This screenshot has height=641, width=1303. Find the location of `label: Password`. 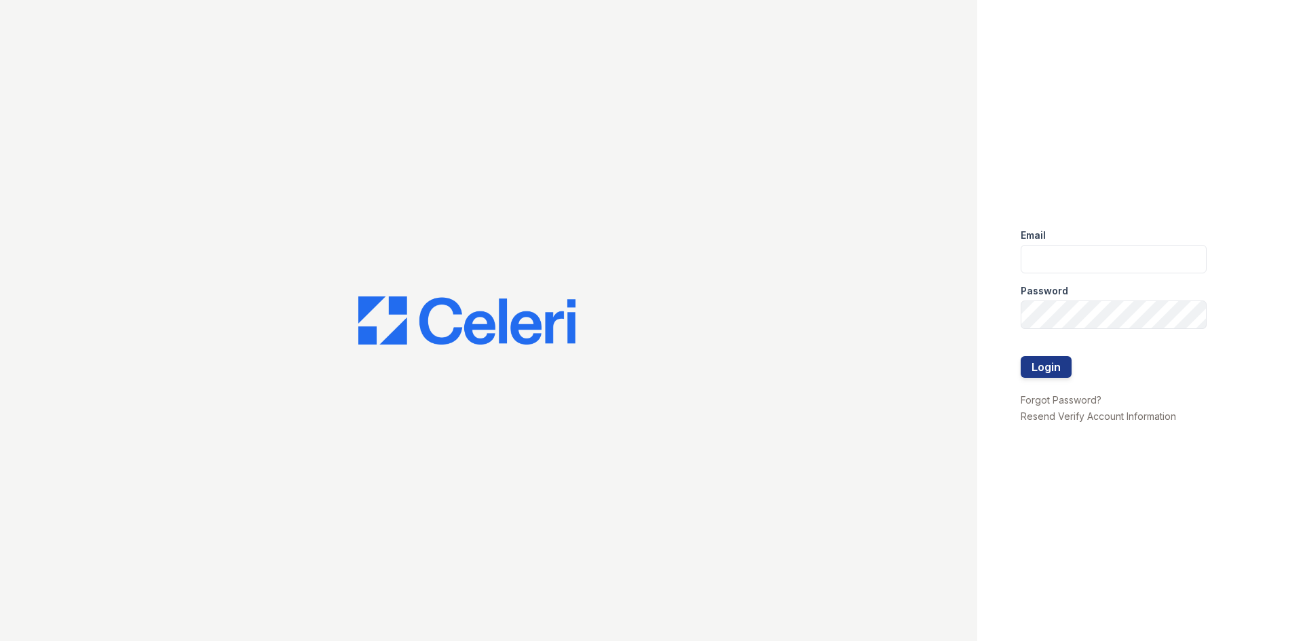

label: Password is located at coordinates (1044, 291).